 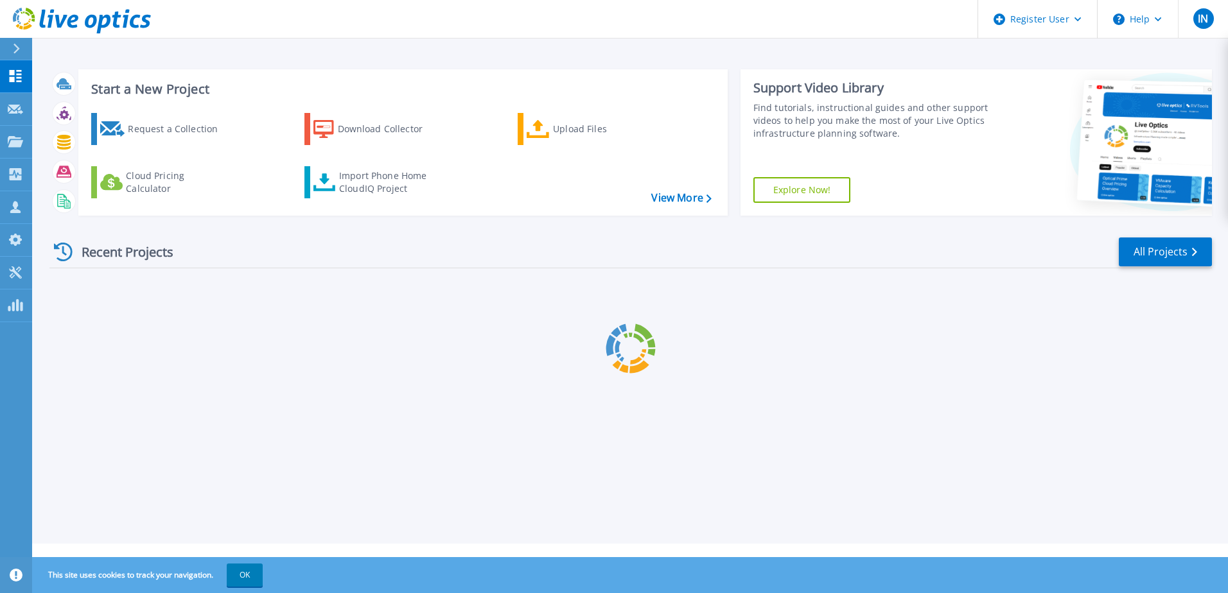 I want to click on div: Recent Projects, so click(x=120, y=252).